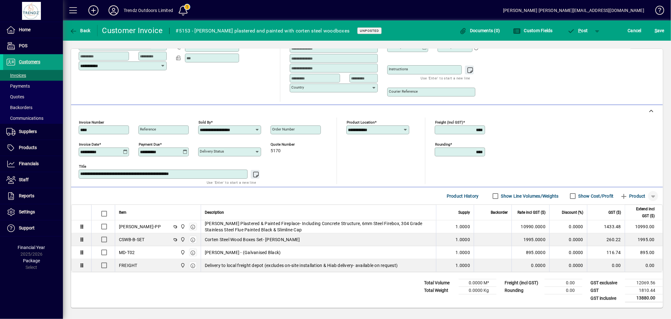 The width and height of the screenshot is (671, 319). I want to click on span: Payments, so click(18, 86).